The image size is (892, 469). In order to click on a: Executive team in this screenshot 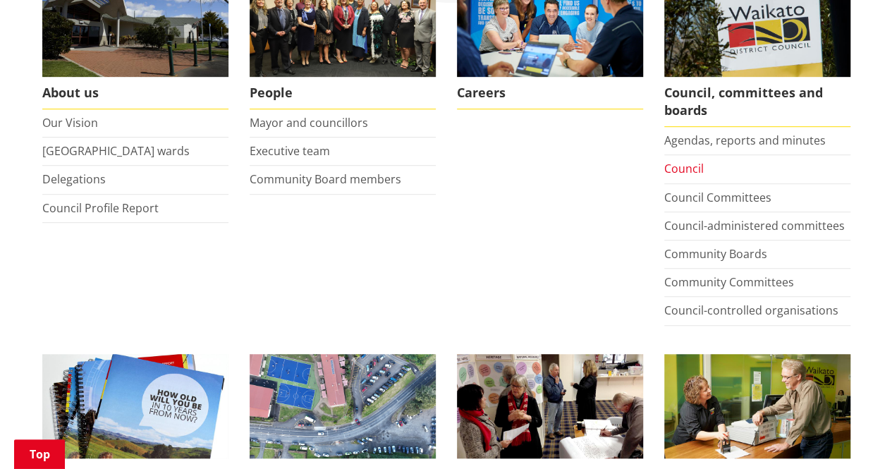, I will do `click(290, 151)`.